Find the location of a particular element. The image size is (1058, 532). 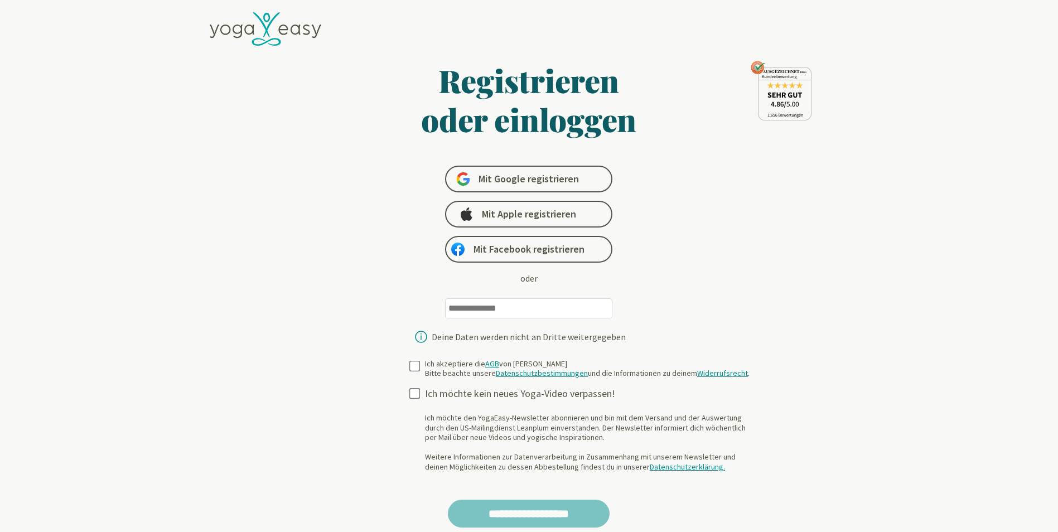

a: Mit Google registrieren is located at coordinates (529, 179).